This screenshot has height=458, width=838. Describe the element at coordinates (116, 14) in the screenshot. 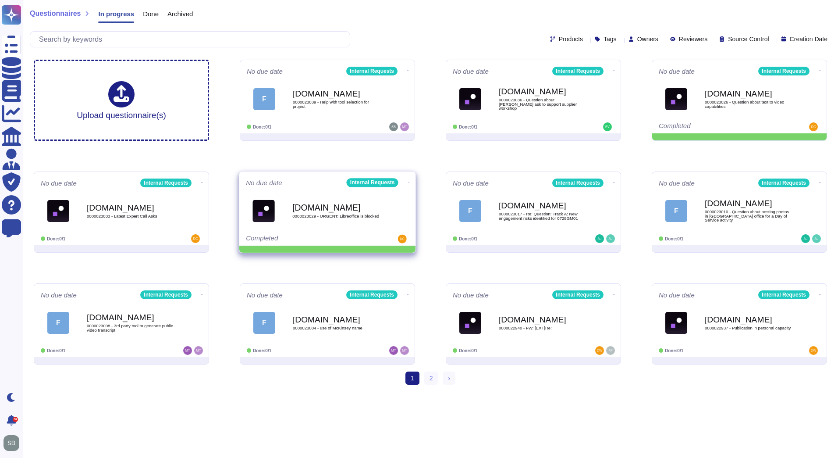

I see `span: In progress` at that location.